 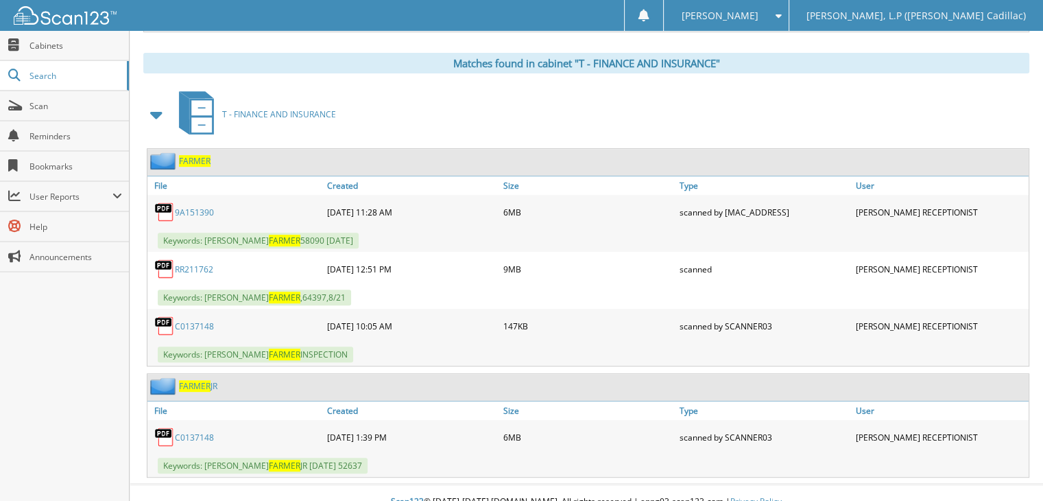 I want to click on img: scan123-logo-white.svg, so click(x=65, y=15).